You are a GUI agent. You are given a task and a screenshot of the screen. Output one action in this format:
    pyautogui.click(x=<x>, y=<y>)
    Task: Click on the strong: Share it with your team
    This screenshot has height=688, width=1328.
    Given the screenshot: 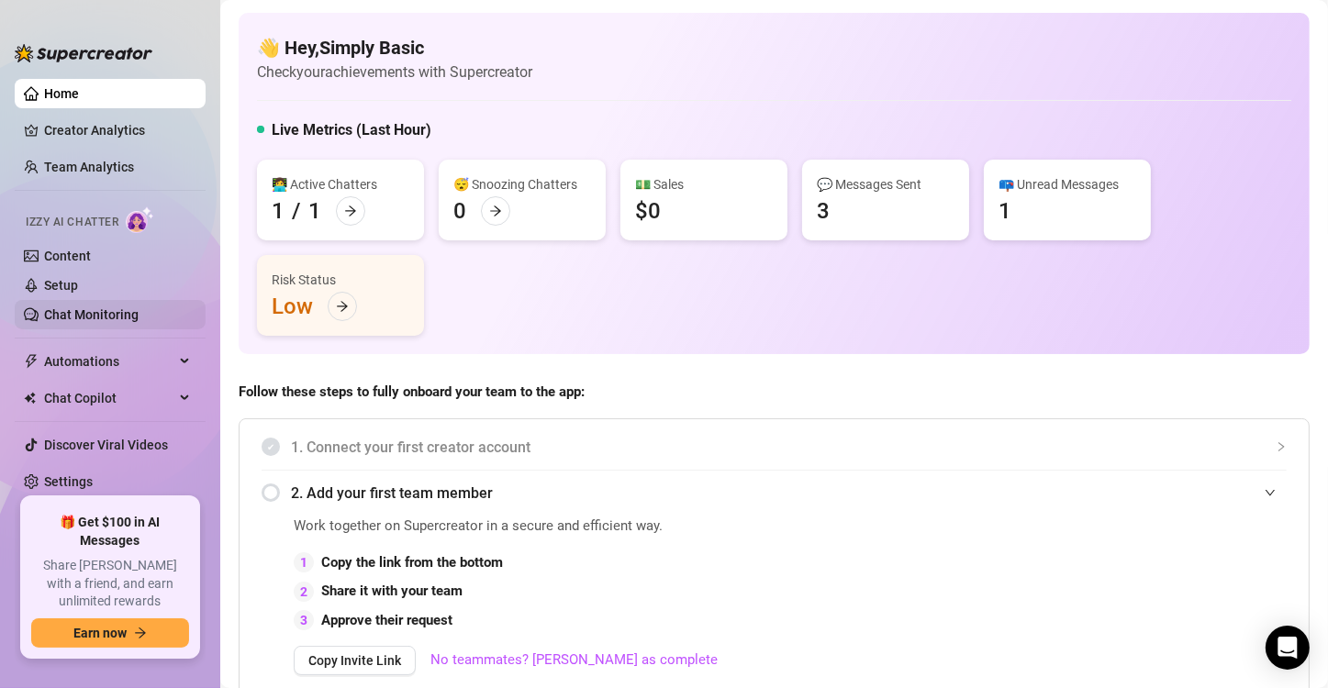 What is the action you would take?
    pyautogui.click(x=392, y=591)
    